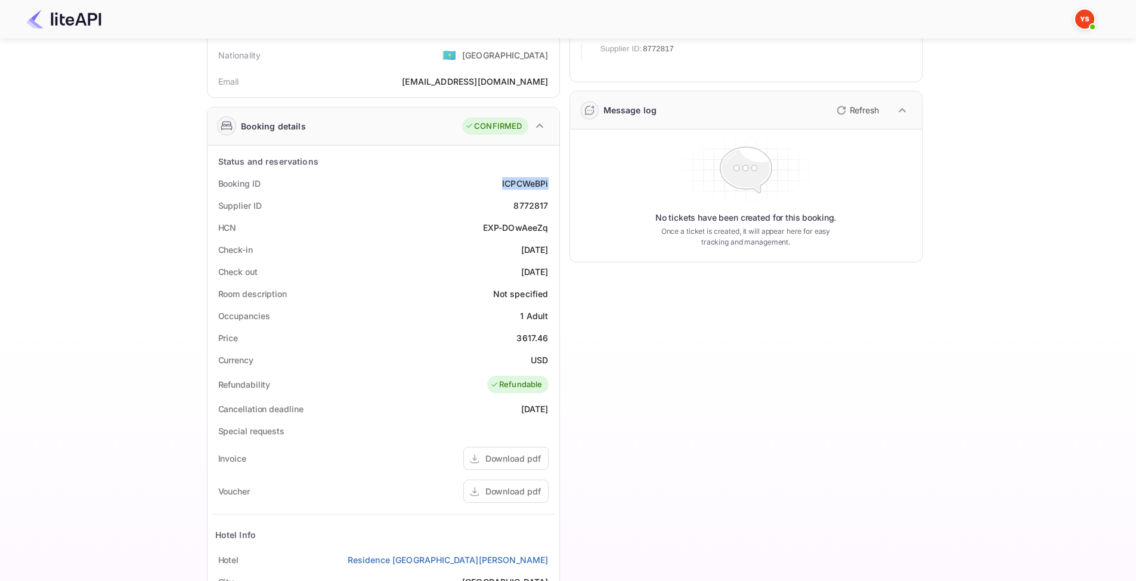  What do you see at coordinates (746, 218) in the screenshot?
I see `p: No tickets have been created for this booking.` at bounding box center [746, 218].